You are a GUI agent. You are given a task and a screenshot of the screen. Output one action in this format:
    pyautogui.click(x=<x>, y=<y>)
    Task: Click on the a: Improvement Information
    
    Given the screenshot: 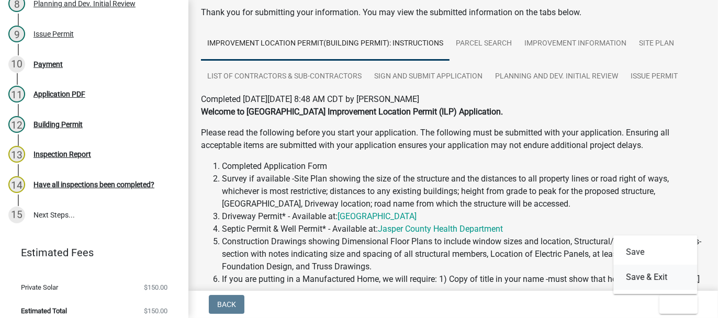 What is the action you would take?
    pyautogui.click(x=575, y=44)
    